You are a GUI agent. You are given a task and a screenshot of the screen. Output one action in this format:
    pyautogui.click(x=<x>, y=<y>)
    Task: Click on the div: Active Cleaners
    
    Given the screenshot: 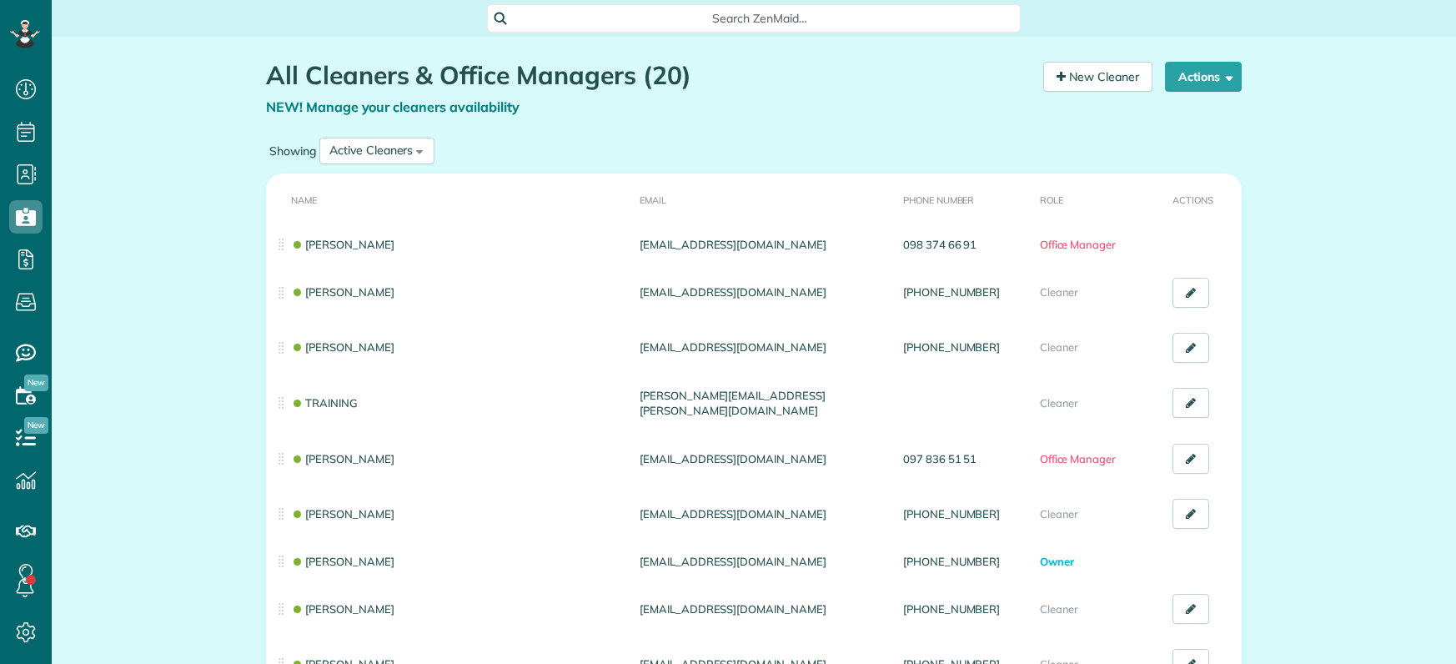 What is the action you would take?
    pyautogui.click(x=371, y=150)
    